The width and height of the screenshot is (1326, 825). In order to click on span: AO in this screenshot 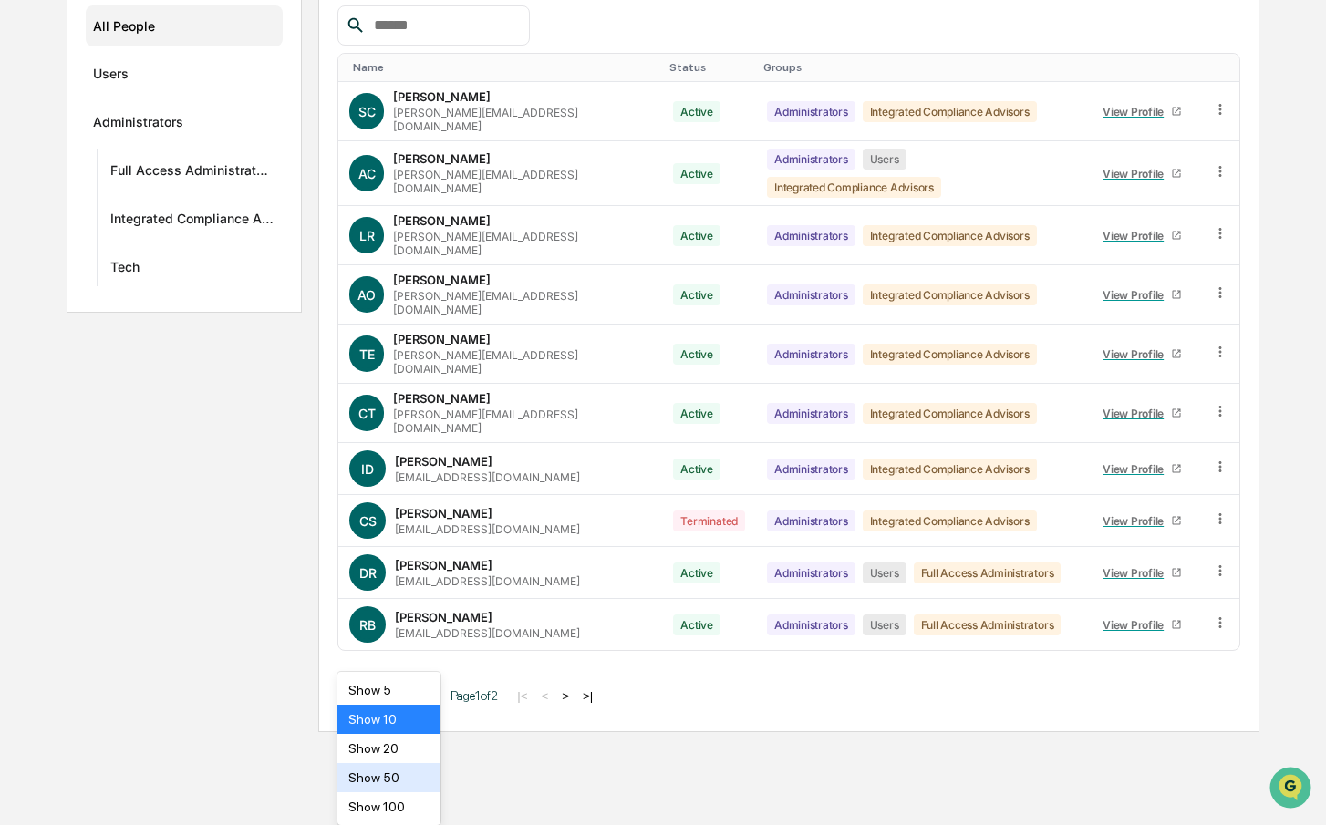, I will do `click(366, 294)`.